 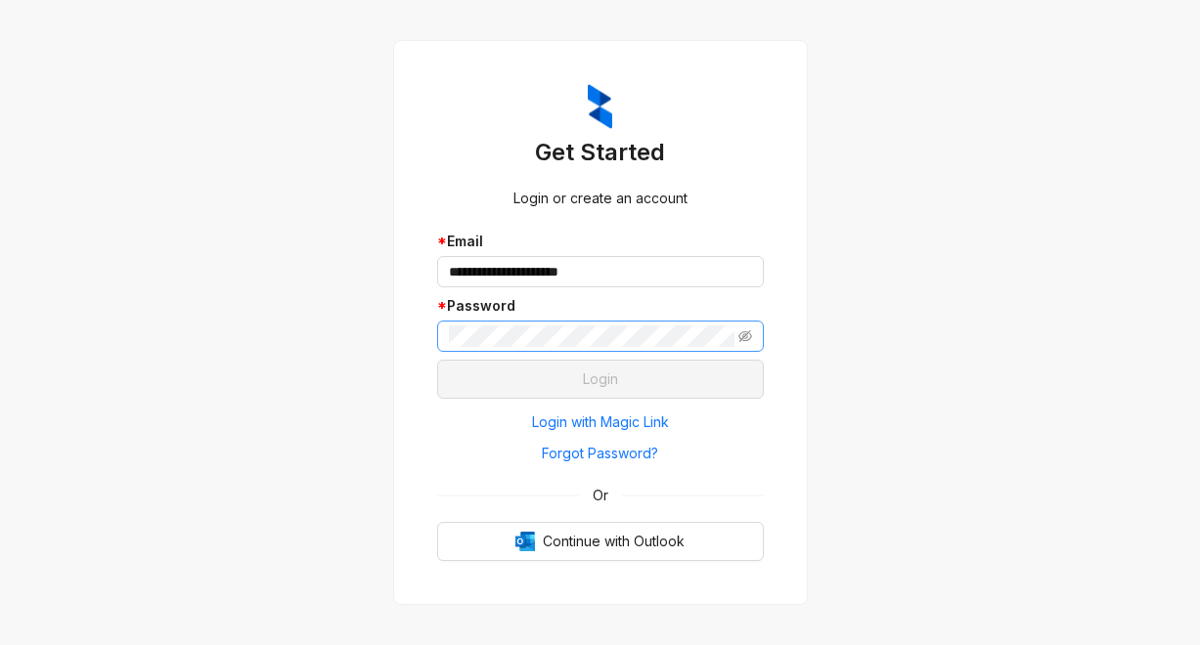 I want to click on div: Login or create an account, so click(x=600, y=198).